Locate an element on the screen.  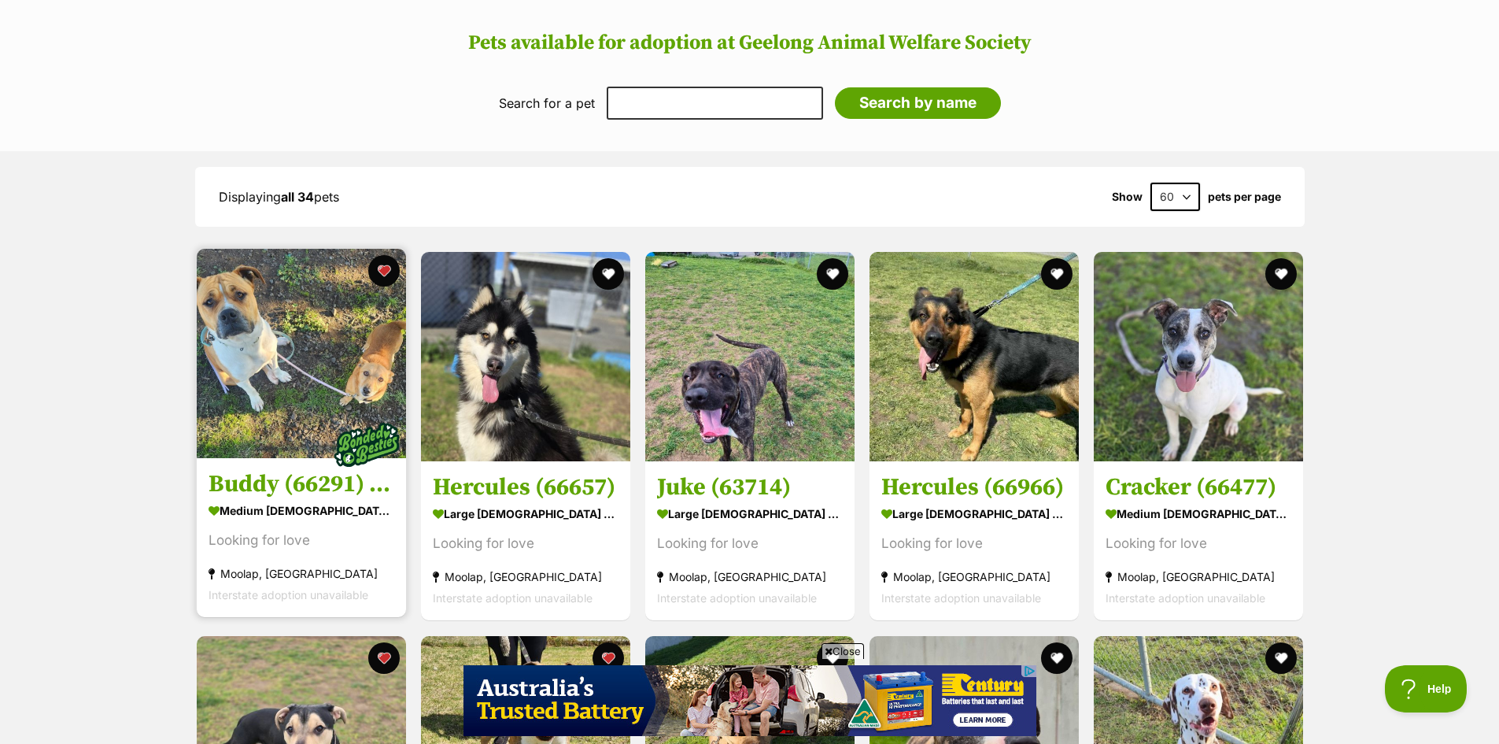
img: bonded besties is located at coordinates (367, 445).